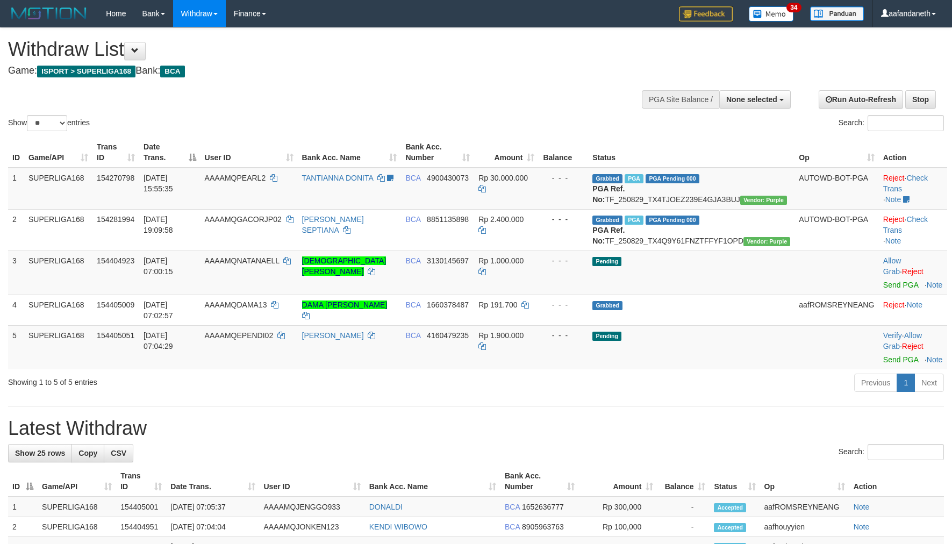 The width and height of the screenshot is (952, 544). Describe the element at coordinates (16, 152) in the screenshot. I see `th: ID` at that location.